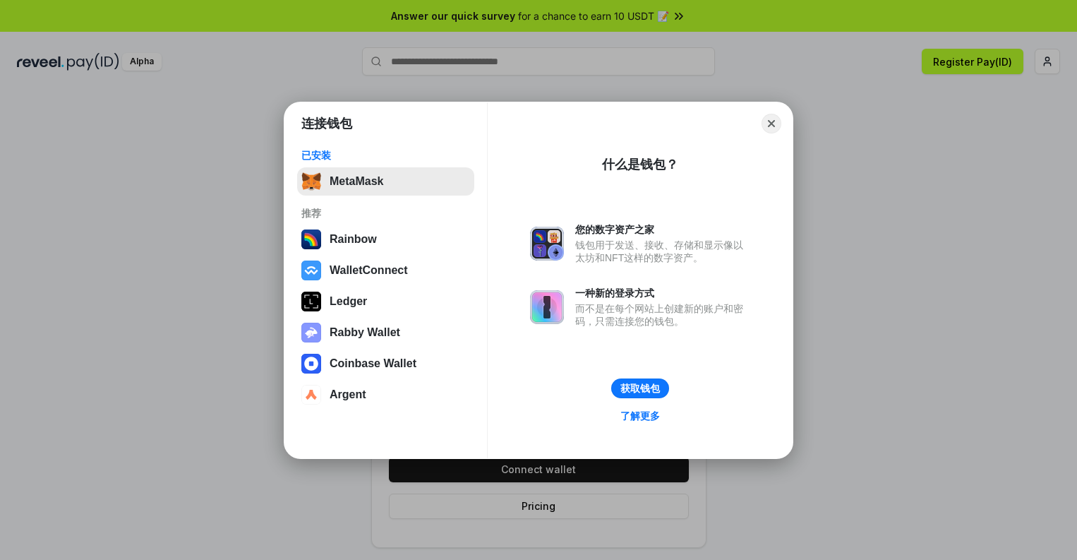 This screenshot has width=1077, height=560. What do you see at coordinates (640, 388) in the screenshot?
I see `button: 获取钱包` at bounding box center [640, 388].